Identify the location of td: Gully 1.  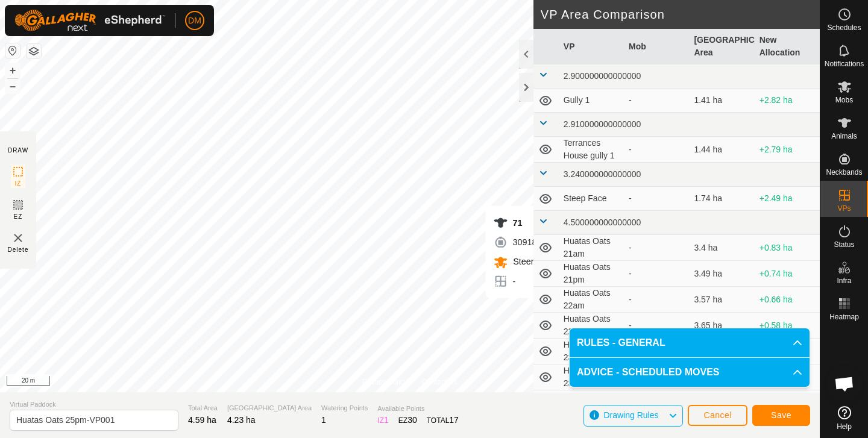
(591, 101).